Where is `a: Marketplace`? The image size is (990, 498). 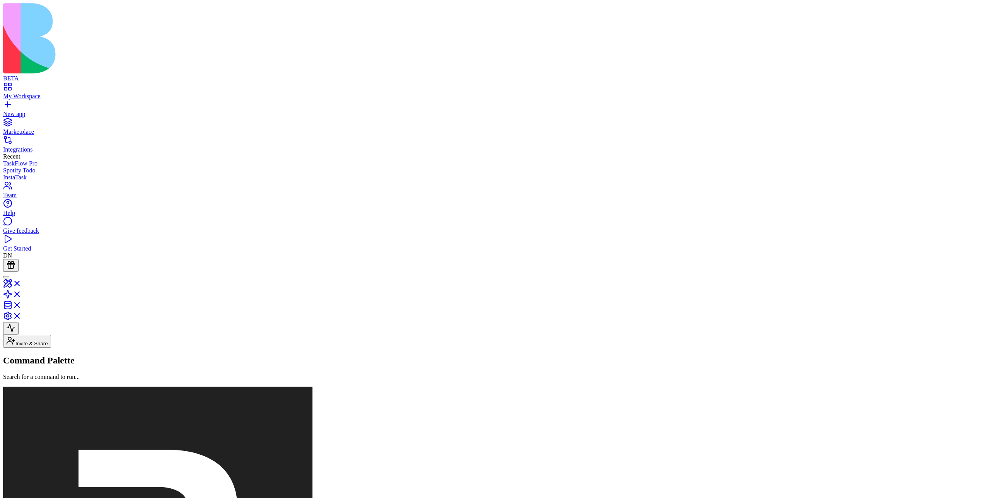 a: Marketplace is located at coordinates (495, 128).